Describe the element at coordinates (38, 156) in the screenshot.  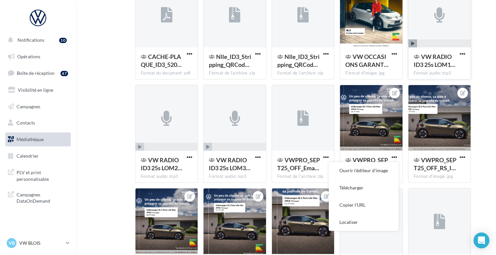
I see `a: Calendrier` at that location.